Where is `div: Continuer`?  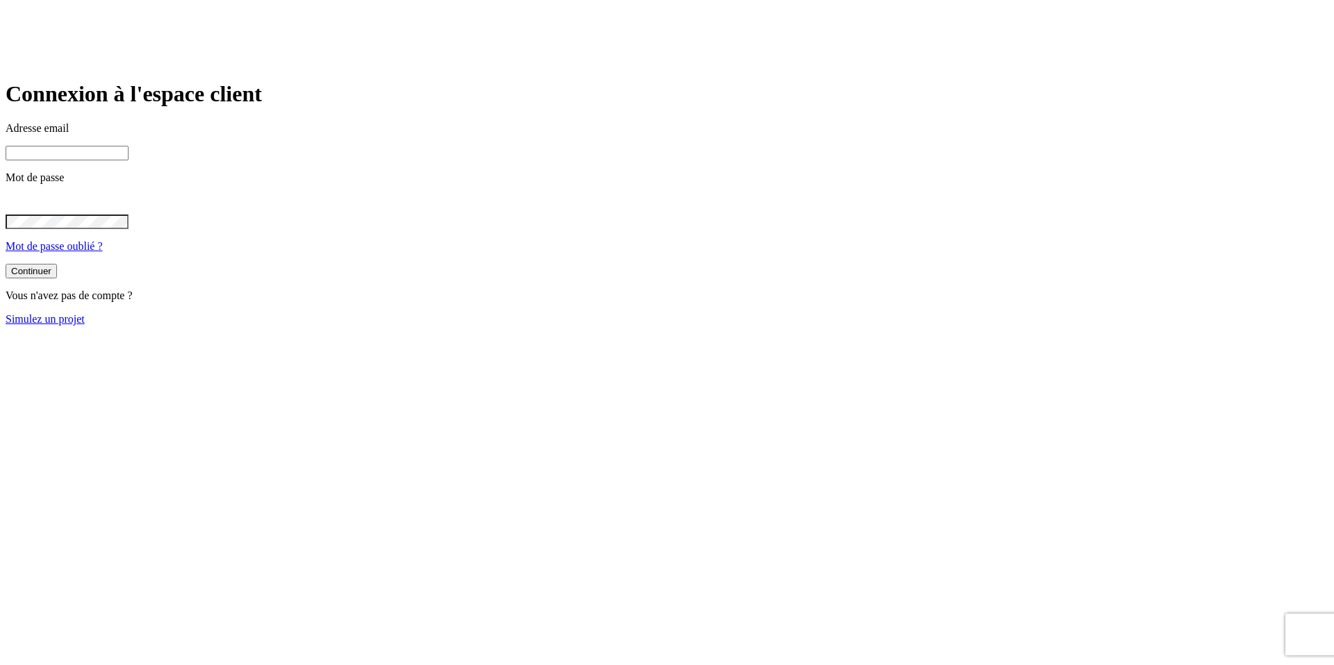
div: Continuer is located at coordinates (31, 271).